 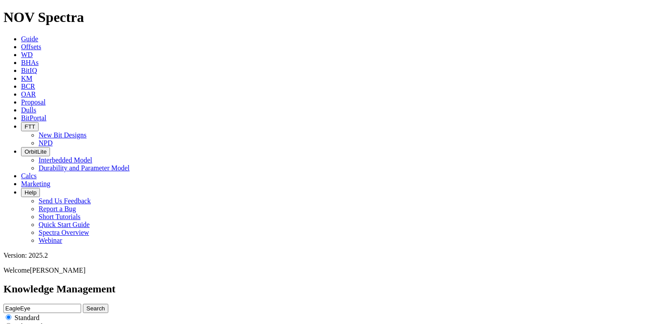 What do you see at coordinates (64, 232) in the screenshot?
I see `a: Spectra Overview` at bounding box center [64, 232].